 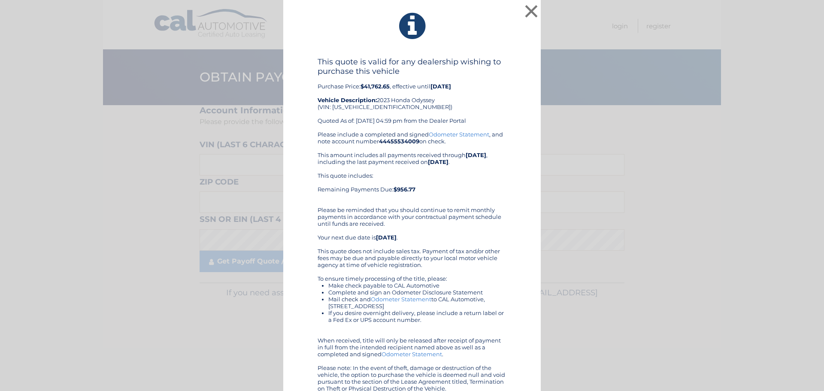 What do you see at coordinates (404, 189) in the screenshot?
I see `b: $956.77` at bounding box center [404, 189].